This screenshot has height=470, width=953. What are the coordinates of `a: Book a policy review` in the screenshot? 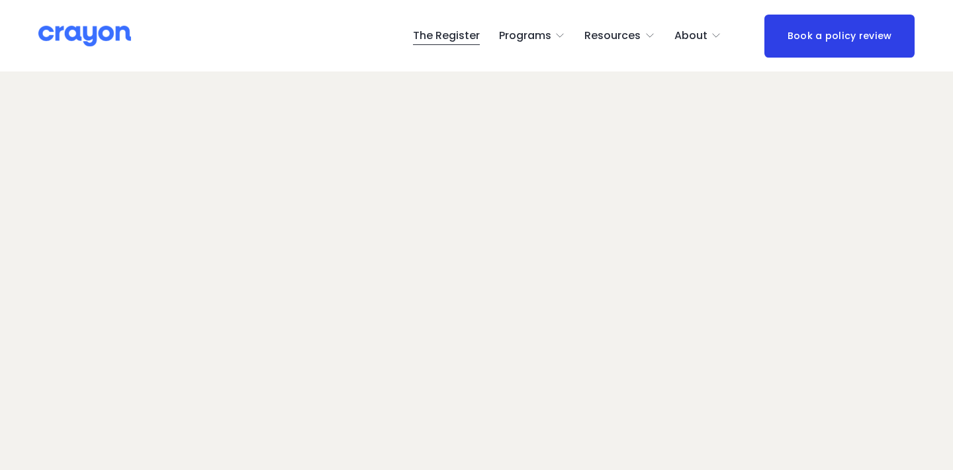 It's located at (839, 36).